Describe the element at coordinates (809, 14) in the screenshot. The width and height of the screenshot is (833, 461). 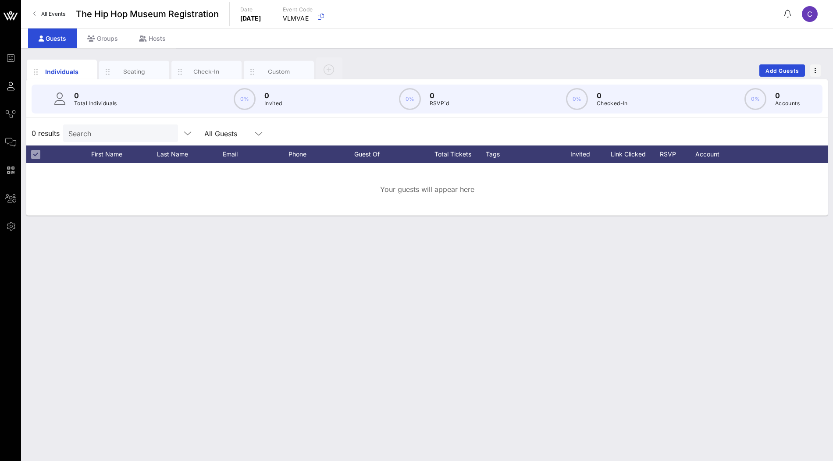
I see `div: C` at that location.